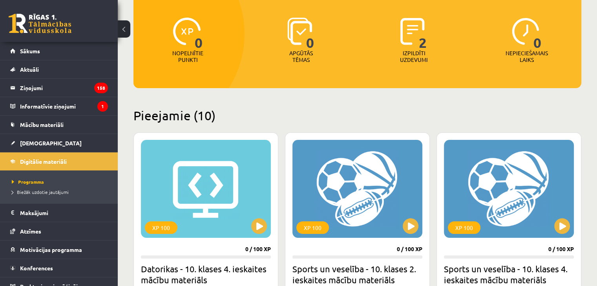 The height and width of the screenshot is (286, 597). Describe the element at coordinates (301, 56) in the screenshot. I see `p: Apgūtās tēmas` at that location.